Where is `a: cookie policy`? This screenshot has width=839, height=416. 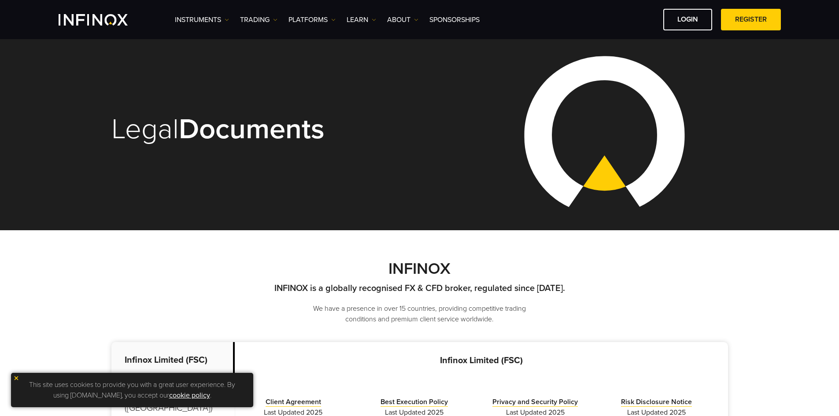 a: cookie policy is located at coordinates (189, 396).